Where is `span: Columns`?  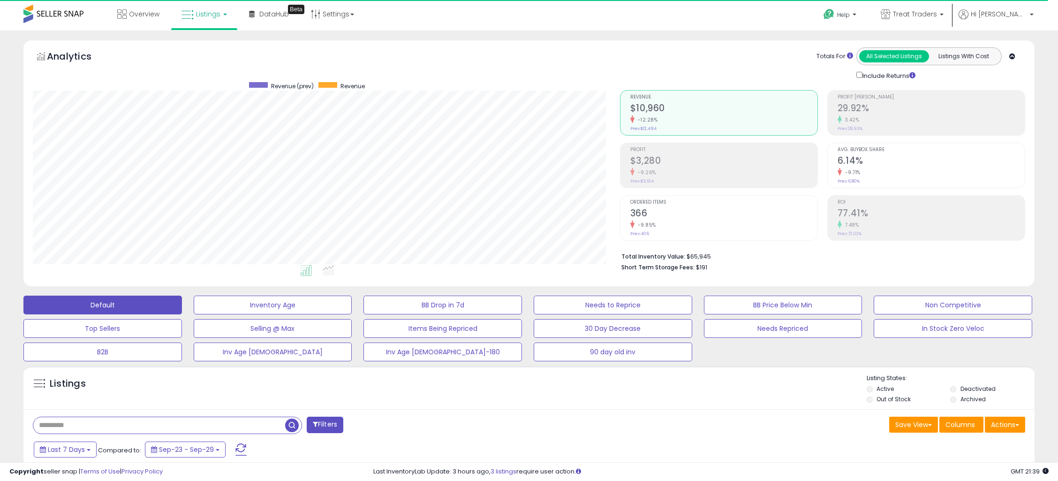
span: Columns is located at coordinates (960, 424).